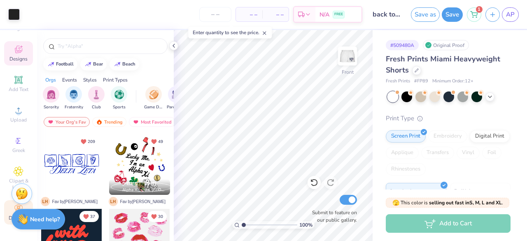 The height and width of the screenshot is (241, 527). What do you see at coordinates (19, 89) in the screenshot?
I see `span: Add Text` at bounding box center [19, 89].